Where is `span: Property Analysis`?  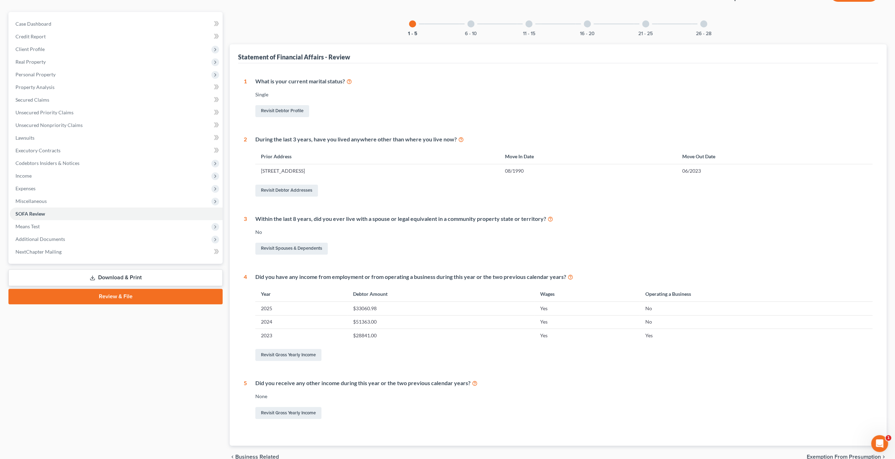 span: Property Analysis is located at coordinates (35, 87).